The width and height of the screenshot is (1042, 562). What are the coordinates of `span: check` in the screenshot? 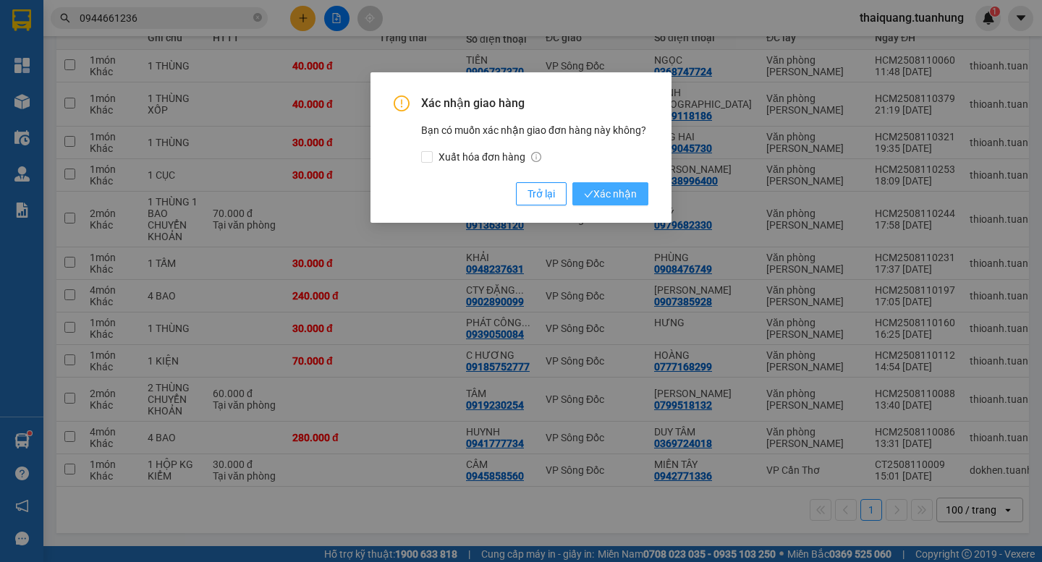 It's located at (588, 194).